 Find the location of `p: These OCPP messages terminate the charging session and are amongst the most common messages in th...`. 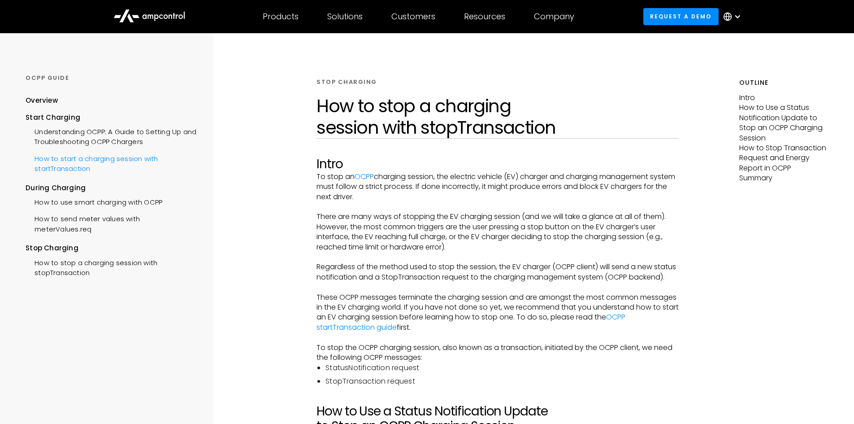

p: These OCPP messages terminate the charging session and are amongst the most common messages in th... is located at coordinates (498, 313).